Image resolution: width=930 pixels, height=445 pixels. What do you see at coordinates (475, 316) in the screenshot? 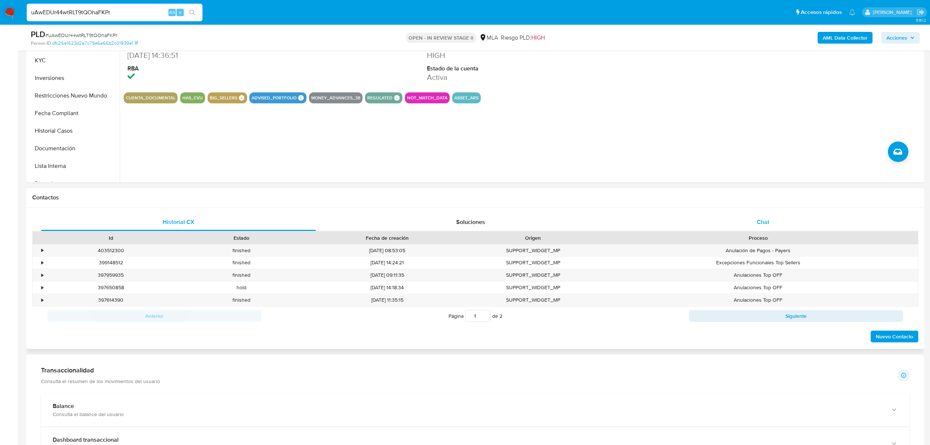
I see `span: Página de` at bounding box center [475, 316].